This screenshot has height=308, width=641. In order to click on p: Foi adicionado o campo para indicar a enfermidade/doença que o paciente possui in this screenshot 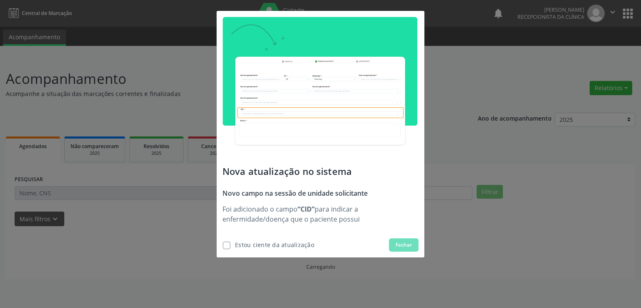, I will do `click(321, 214)`.